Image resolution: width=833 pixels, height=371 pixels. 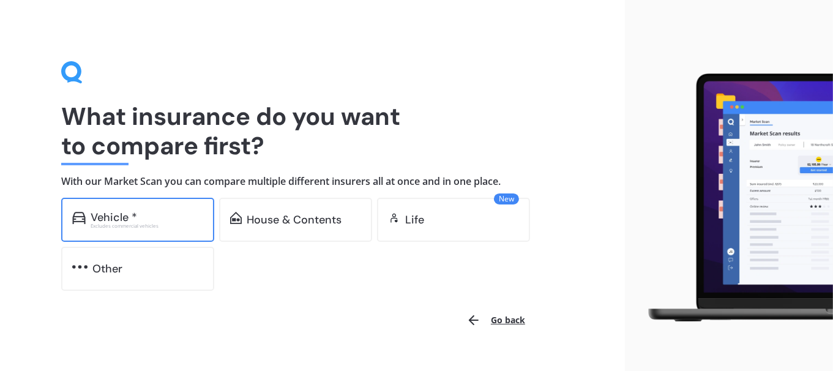 What do you see at coordinates (107, 269) in the screenshot?
I see `div: Other` at bounding box center [107, 269].